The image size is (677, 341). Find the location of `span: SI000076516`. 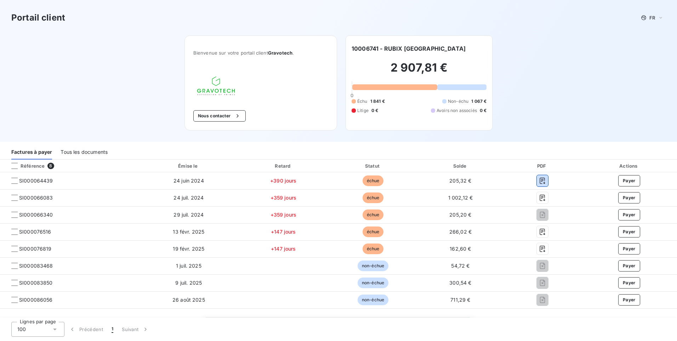

span: SI000076516 is located at coordinates (35, 232).